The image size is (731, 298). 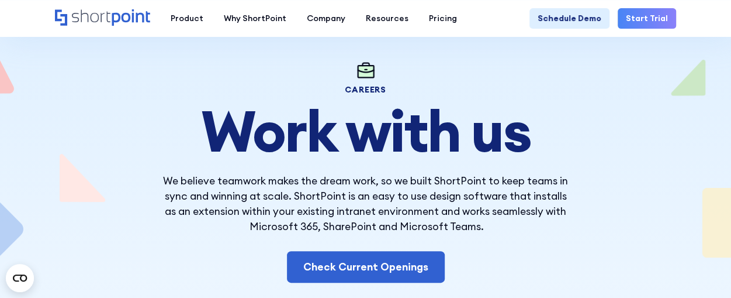 I want to click on div: Pricing, so click(x=443, y=18).